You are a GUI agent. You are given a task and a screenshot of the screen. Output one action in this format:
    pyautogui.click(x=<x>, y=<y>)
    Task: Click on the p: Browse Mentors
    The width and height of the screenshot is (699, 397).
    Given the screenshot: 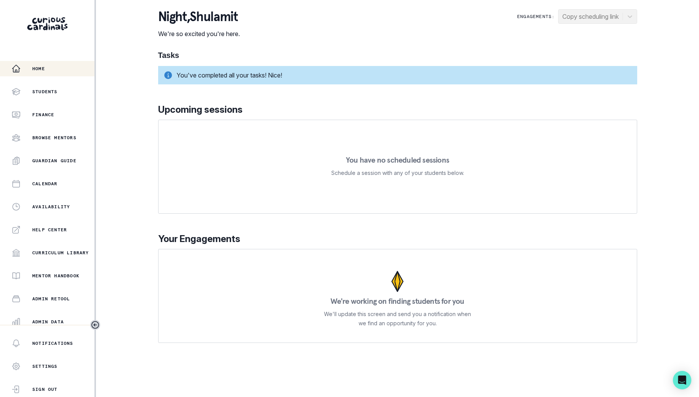 What is the action you would take?
    pyautogui.click(x=54, y=138)
    